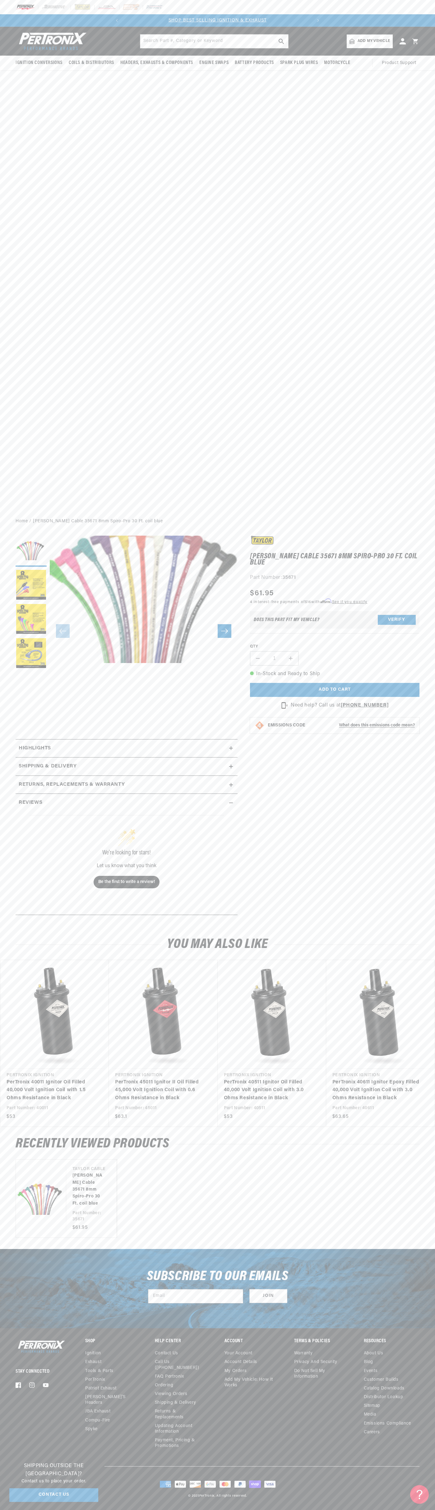  I want to click on a: Exhaust, so click(93, 1362).